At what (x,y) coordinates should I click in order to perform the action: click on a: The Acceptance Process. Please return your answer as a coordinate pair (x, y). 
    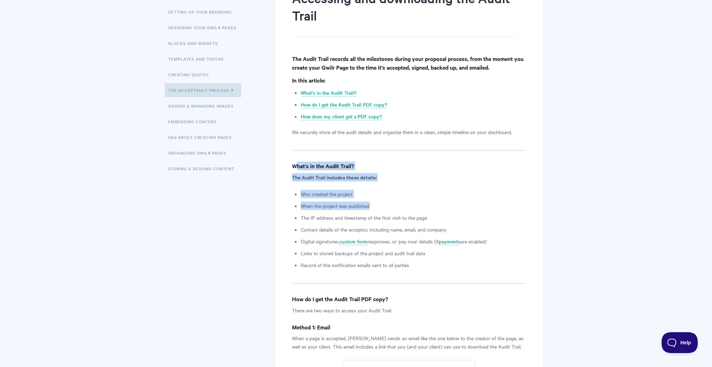
    Looking at the image, I should click on (203, 90).